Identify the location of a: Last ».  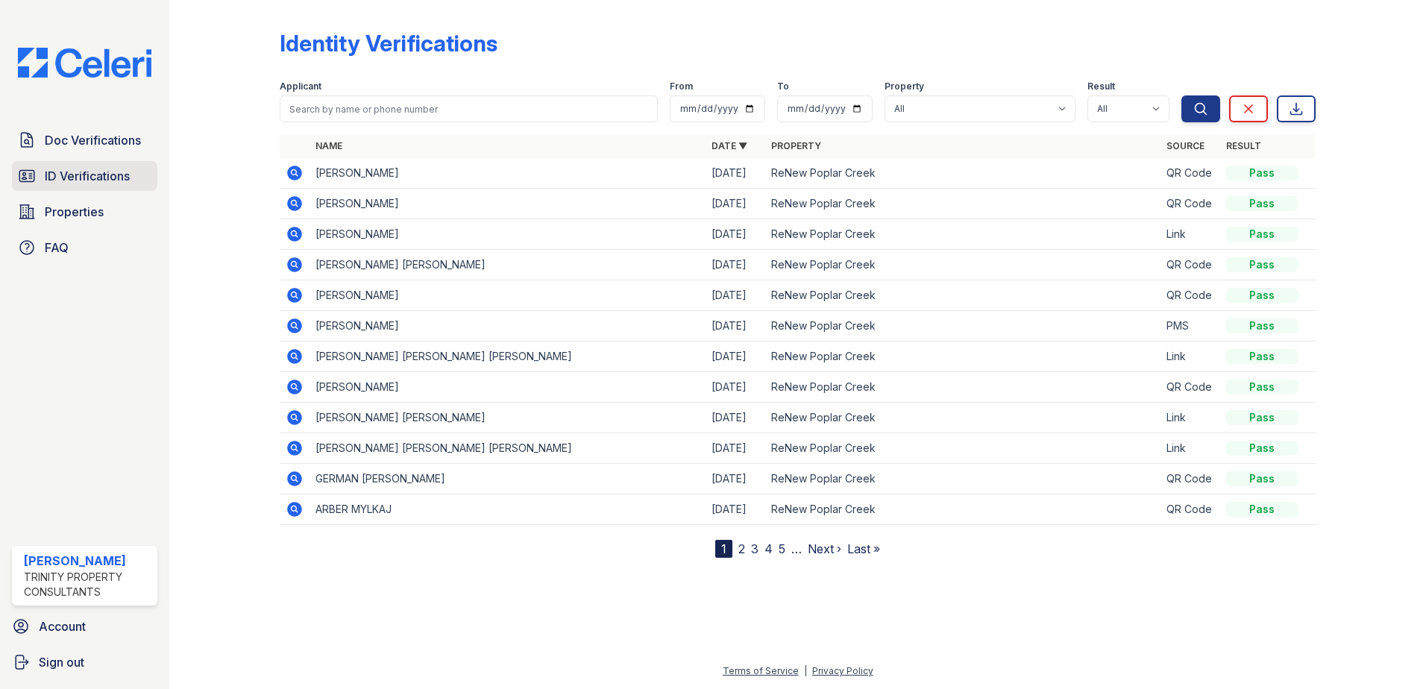
(863, 549).